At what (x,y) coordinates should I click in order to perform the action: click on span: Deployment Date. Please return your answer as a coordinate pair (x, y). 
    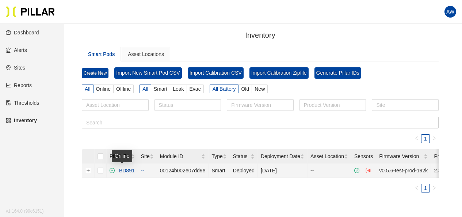
    Looking at the image, I should click on (281, 156).